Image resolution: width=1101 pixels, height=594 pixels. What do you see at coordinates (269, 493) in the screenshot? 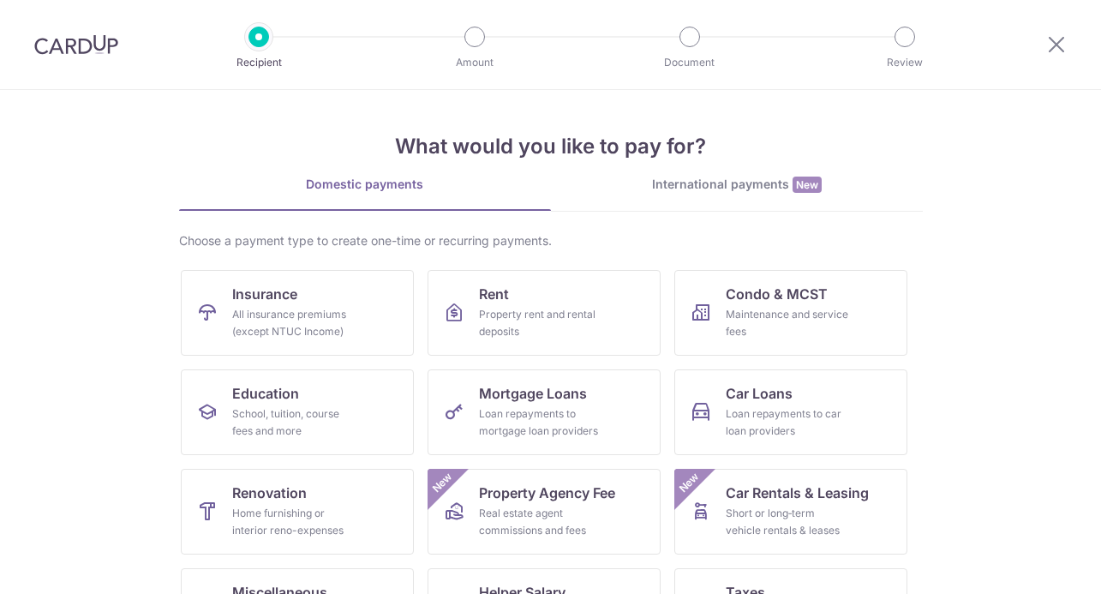
I see `span: Renovation` at bounding box center [269, 493].